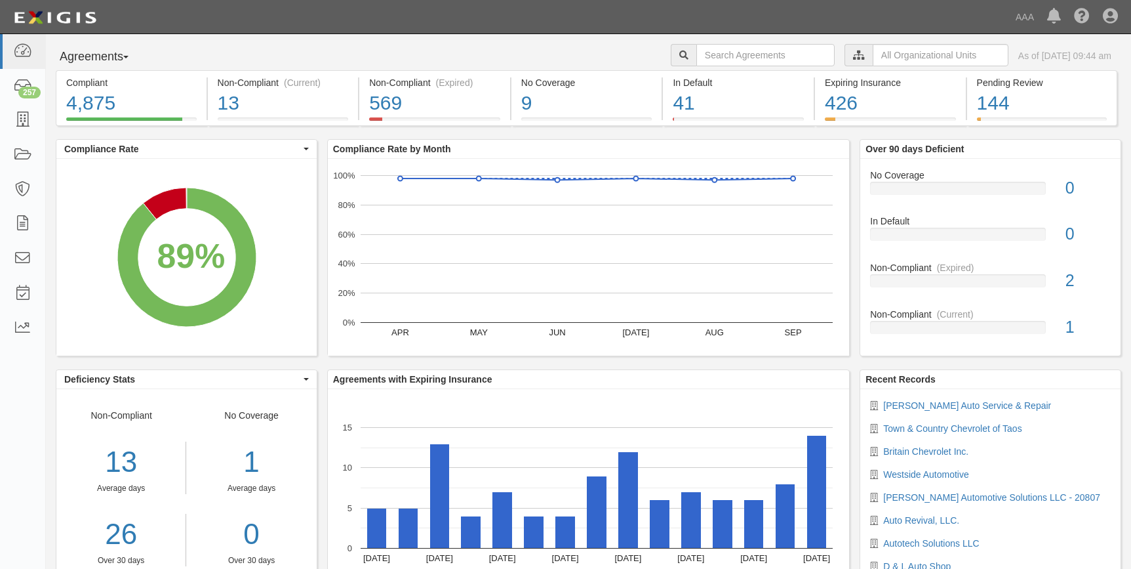 This screenshot has height=569, width=1131. I want to click on text: 5, so click(350, 507).